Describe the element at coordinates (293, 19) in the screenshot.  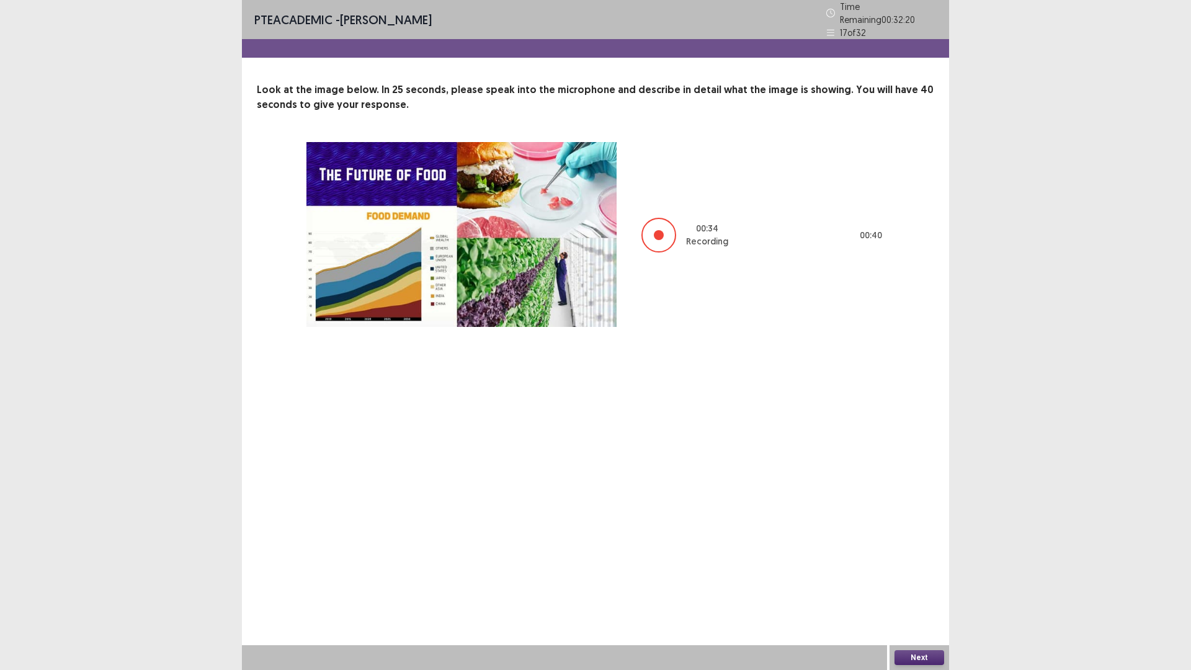
I see `span: PTE academic` at that location.